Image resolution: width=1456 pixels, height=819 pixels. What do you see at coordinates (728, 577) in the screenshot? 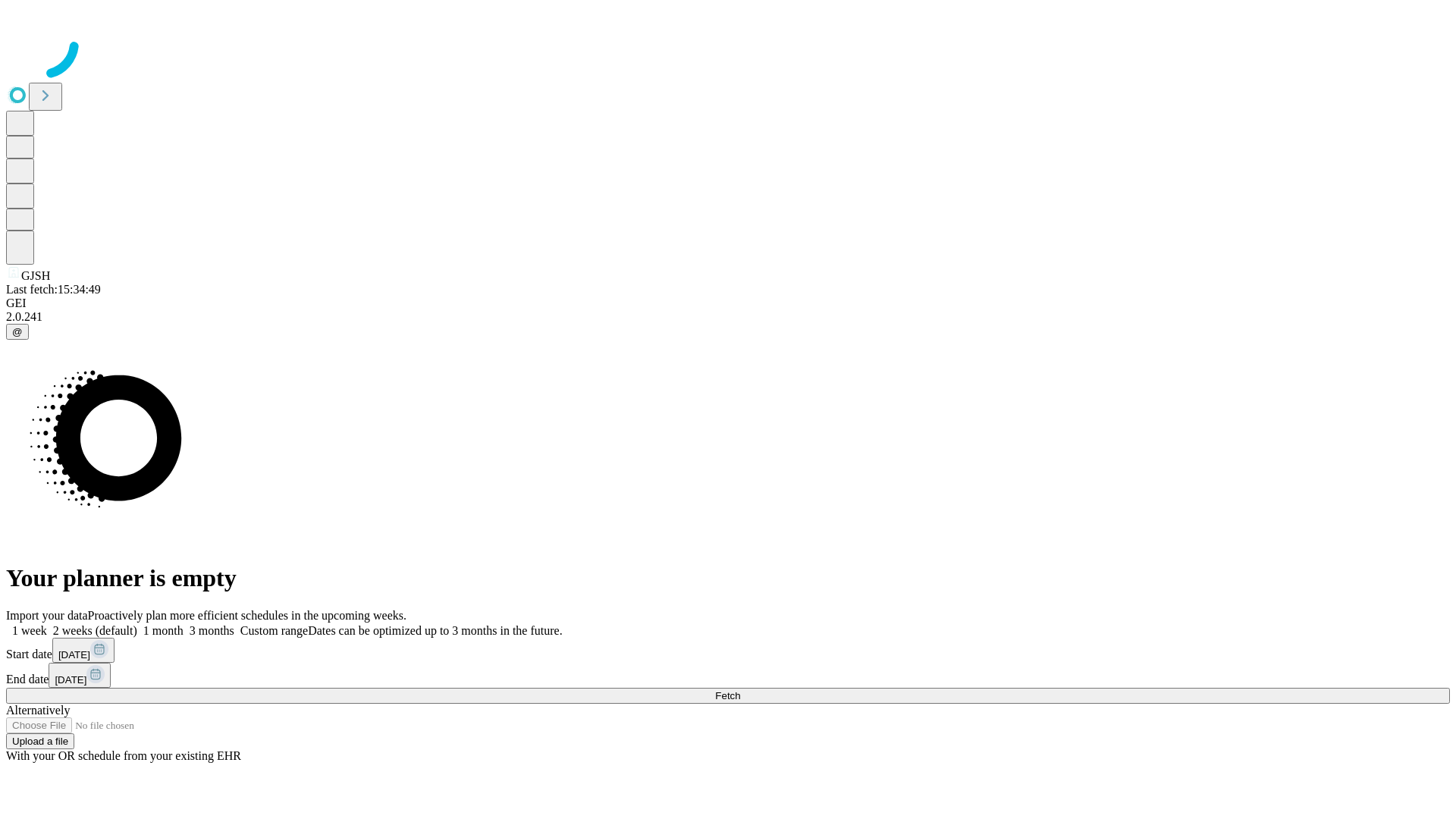
I see `h1: Your planner is empty` at bounding box center [728, 577].